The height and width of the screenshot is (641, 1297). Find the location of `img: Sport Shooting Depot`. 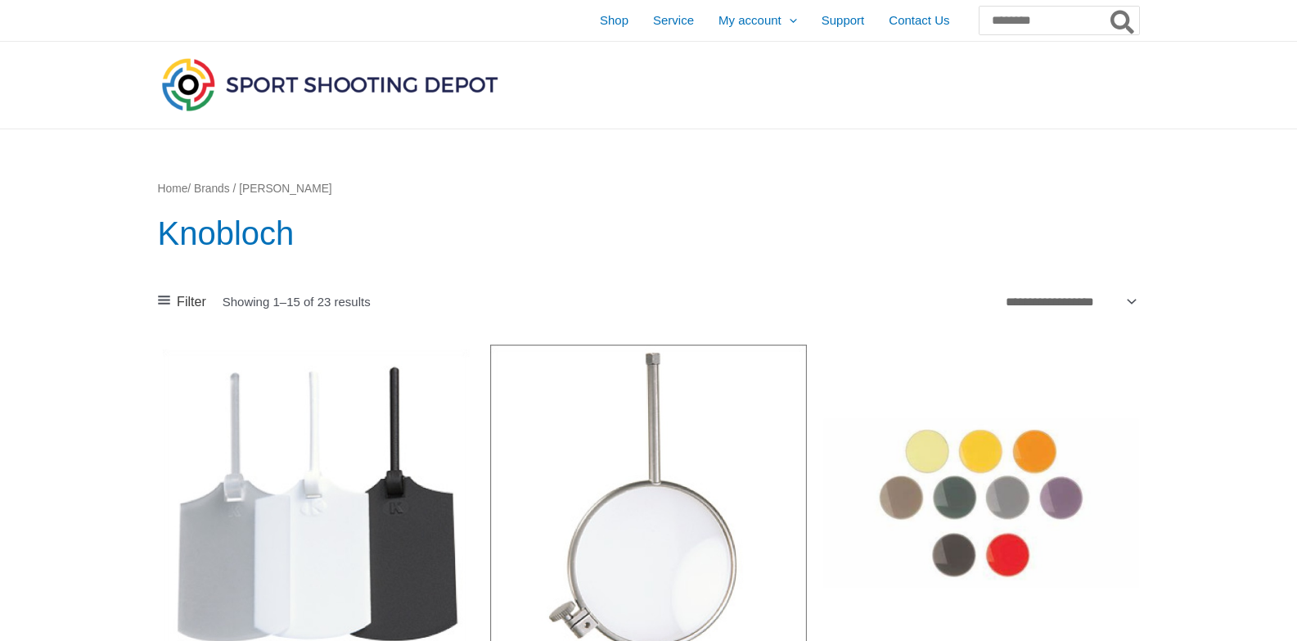

img: Sport Shooting Depot is located at coordinates (330, 84).